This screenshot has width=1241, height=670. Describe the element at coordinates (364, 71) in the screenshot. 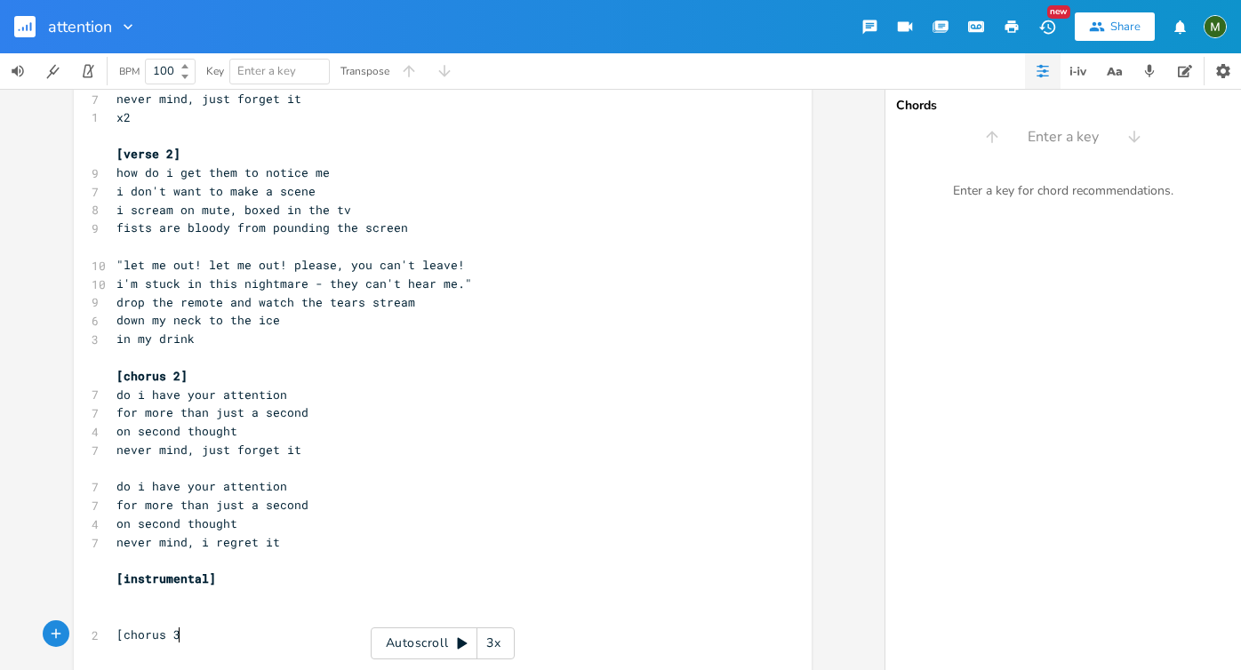

I see `div: Transpose` at that location.